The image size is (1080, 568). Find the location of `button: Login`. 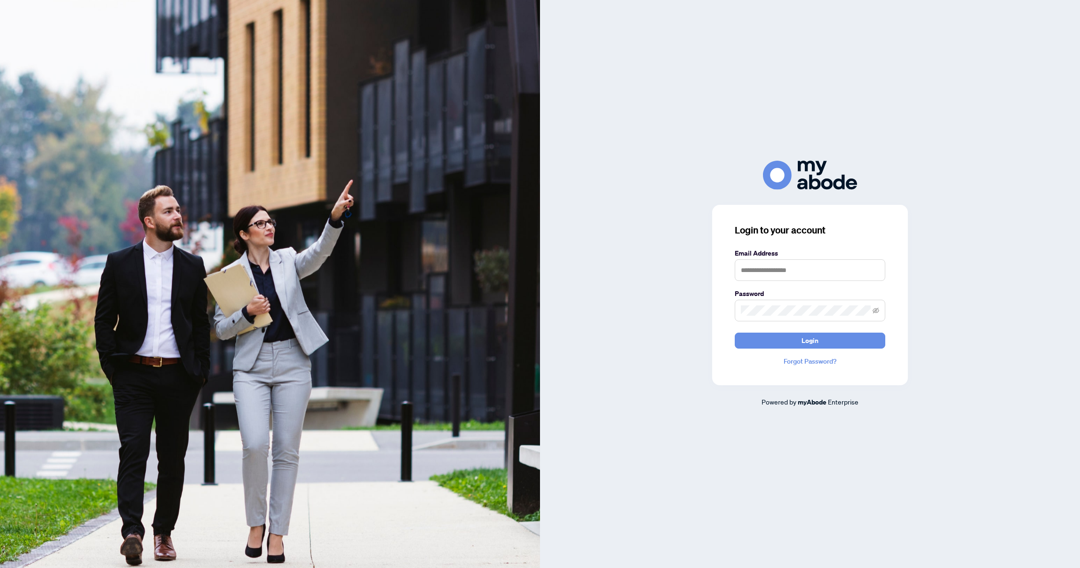

button: Login is located at coordinates (810, 341).